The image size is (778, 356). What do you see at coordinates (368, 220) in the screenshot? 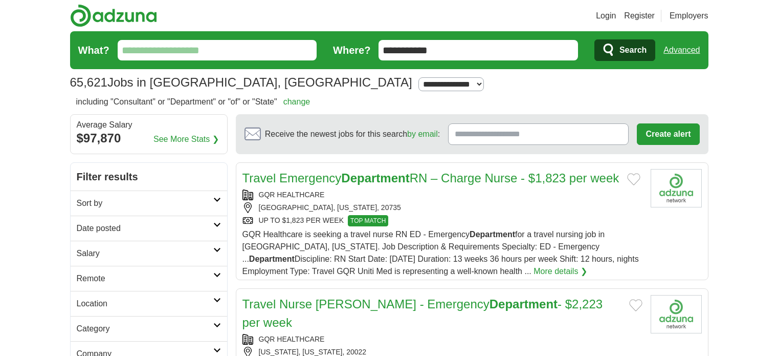
I see `span: TOP MATCH` at bounding box center [368, 220].